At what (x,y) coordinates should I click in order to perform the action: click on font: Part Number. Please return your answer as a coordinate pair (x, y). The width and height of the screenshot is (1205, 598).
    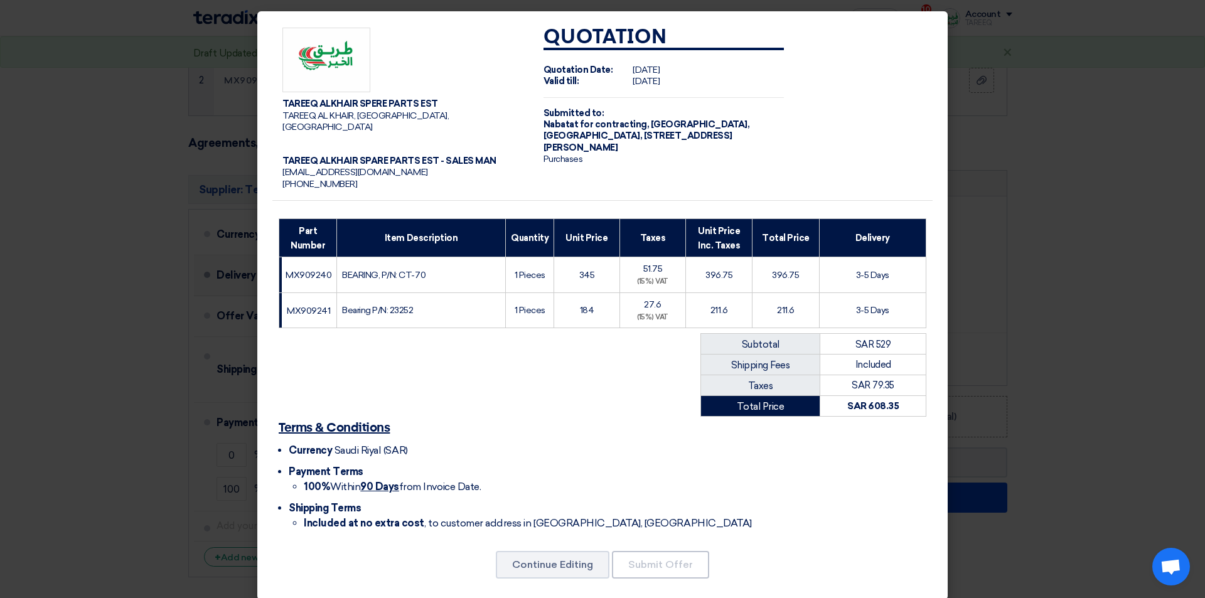
    Looking at the image, I should click on (308, 238).